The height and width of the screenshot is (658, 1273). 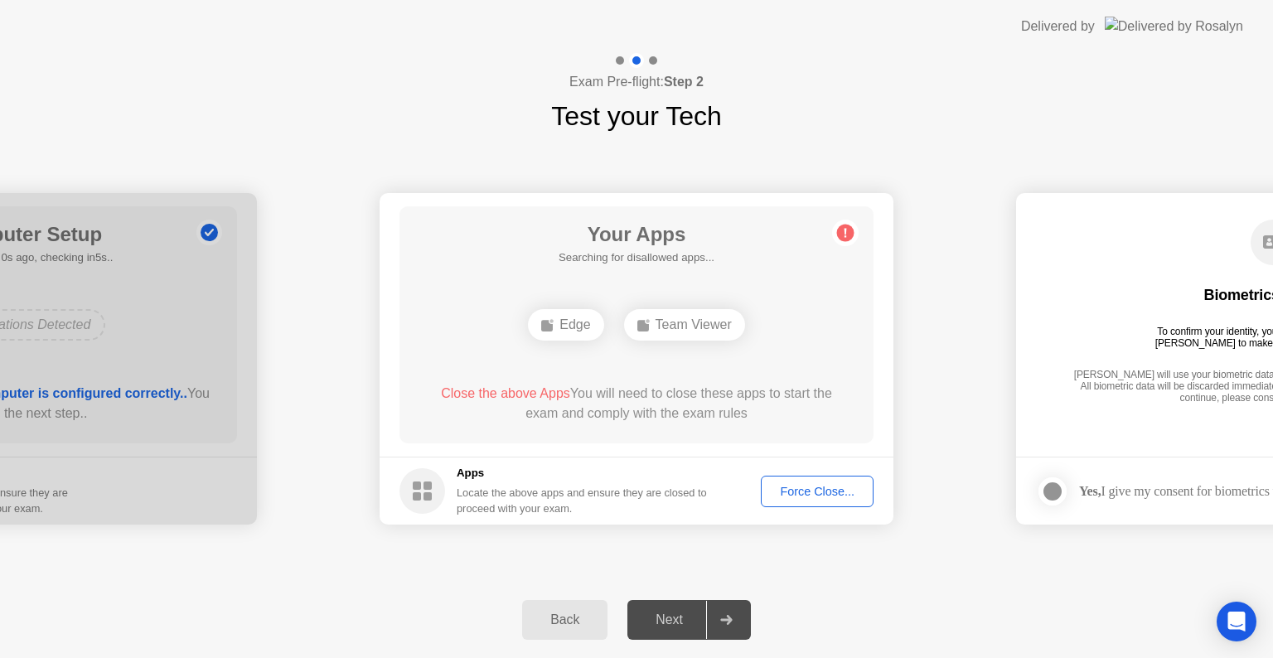 What do you see at coordinates (685, 325) in the screenshot?
I see `div: Team Viewer` at bounding box center [685, 325].